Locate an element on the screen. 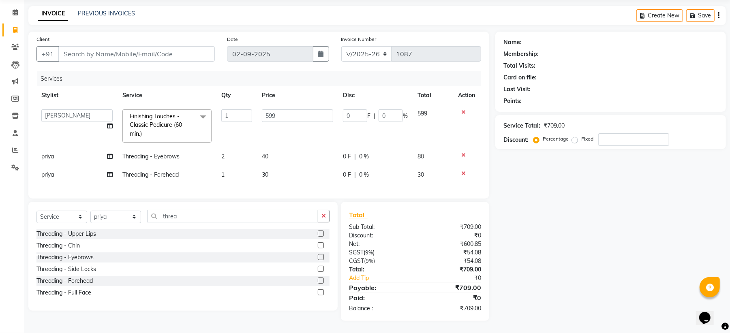 Image resolution: width=730 pixels, height=333 pixels. div: Service Total: is located at coordinates (522, 126).